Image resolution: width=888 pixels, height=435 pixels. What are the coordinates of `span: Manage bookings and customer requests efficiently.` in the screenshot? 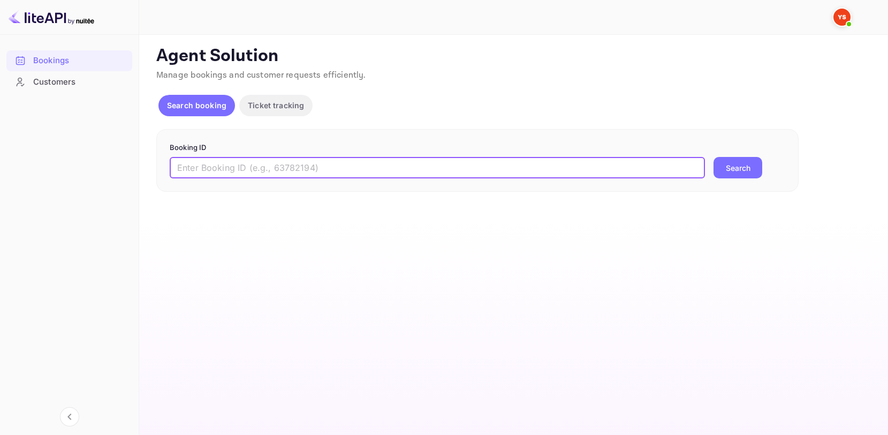 It's located at (261, 75).